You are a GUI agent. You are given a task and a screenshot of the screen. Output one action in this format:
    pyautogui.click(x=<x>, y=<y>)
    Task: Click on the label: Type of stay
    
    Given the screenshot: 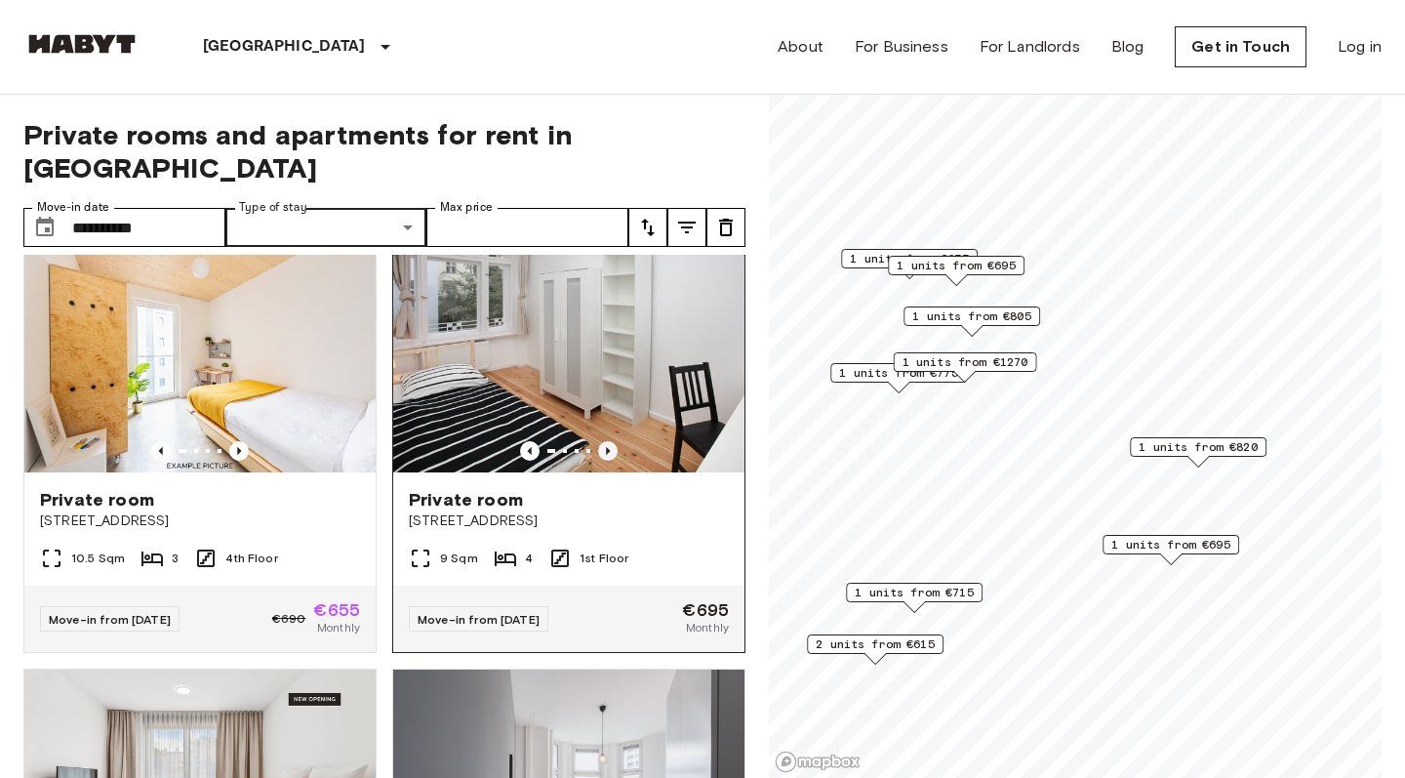 What is the action you would take?
    pyautogui.click(x=273, y=207)
    